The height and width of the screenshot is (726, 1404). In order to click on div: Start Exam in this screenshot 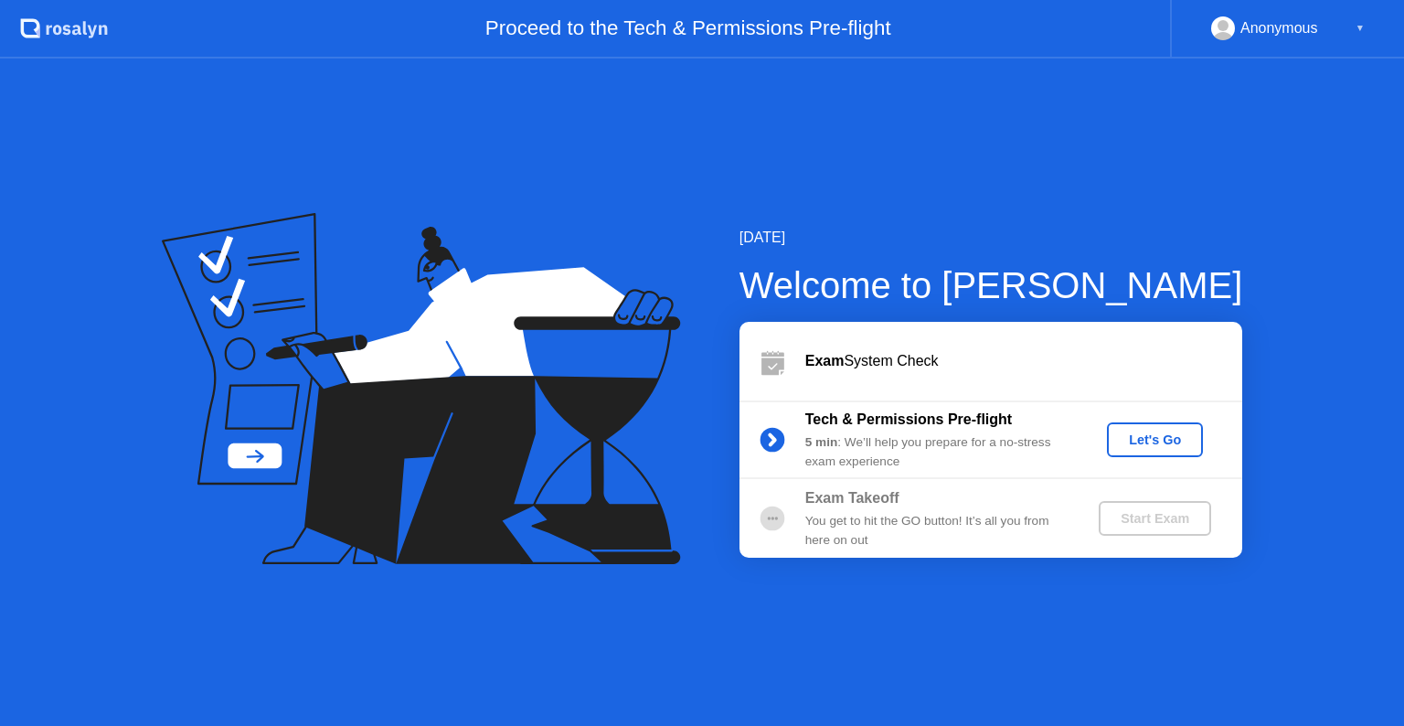, I will do `click(1155, 518)`.